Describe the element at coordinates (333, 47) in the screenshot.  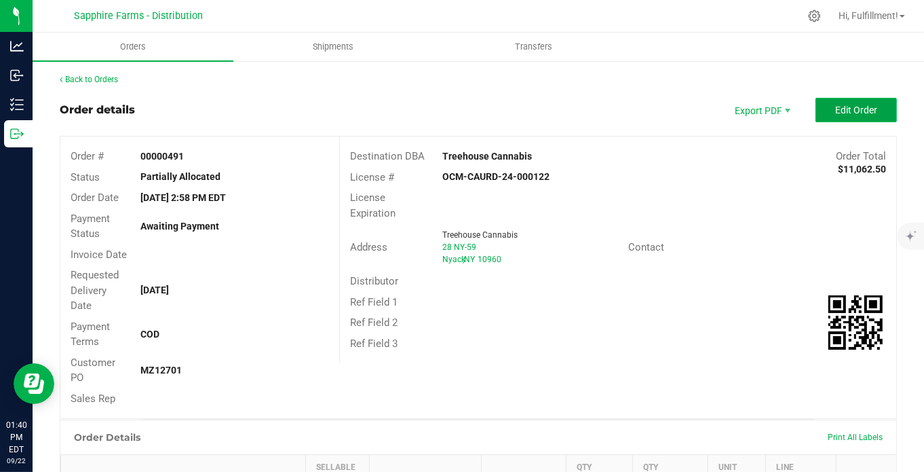
I see `span: Shipments` at that location.